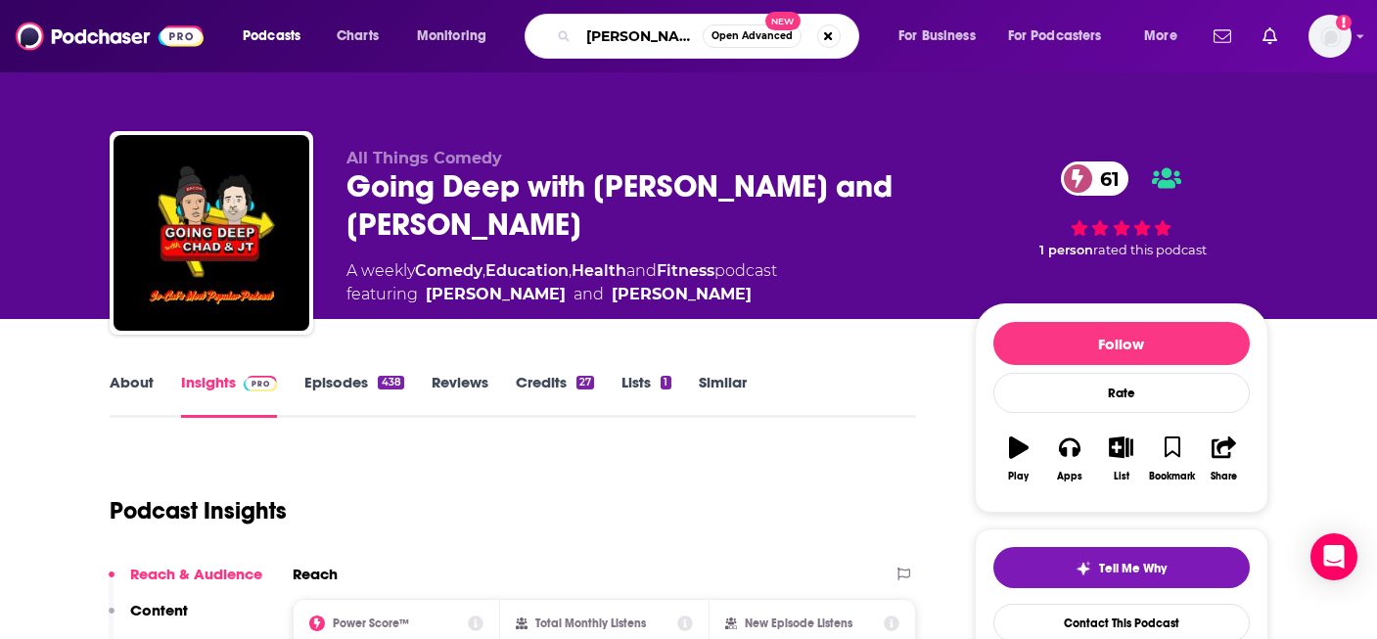 The image size is (1377, 639). I want to click on span: Tell Me Why, so click(1132, 569).